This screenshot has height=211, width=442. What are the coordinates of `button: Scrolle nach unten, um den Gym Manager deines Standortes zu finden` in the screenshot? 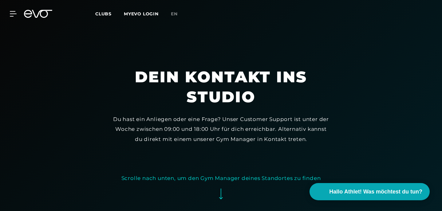 It's located at (221, 189).